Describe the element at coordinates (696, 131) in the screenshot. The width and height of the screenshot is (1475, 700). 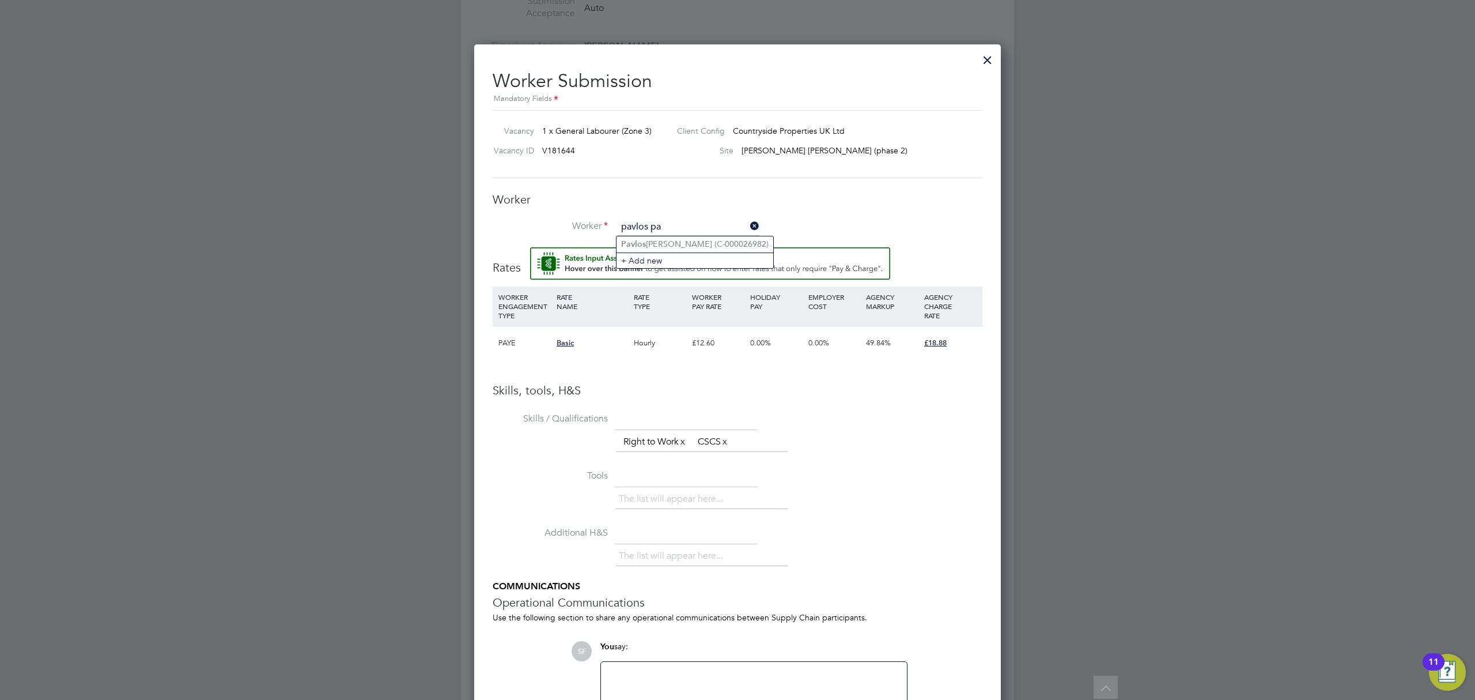
I see `label: Client Config` at that location.